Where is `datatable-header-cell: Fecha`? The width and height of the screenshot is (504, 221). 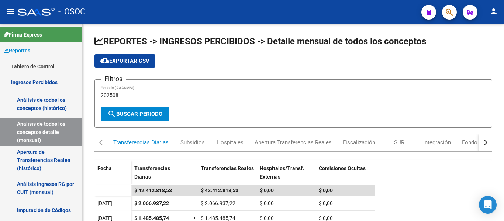
datatable-header-cell: Fecha is located at coordinates (113, 176).